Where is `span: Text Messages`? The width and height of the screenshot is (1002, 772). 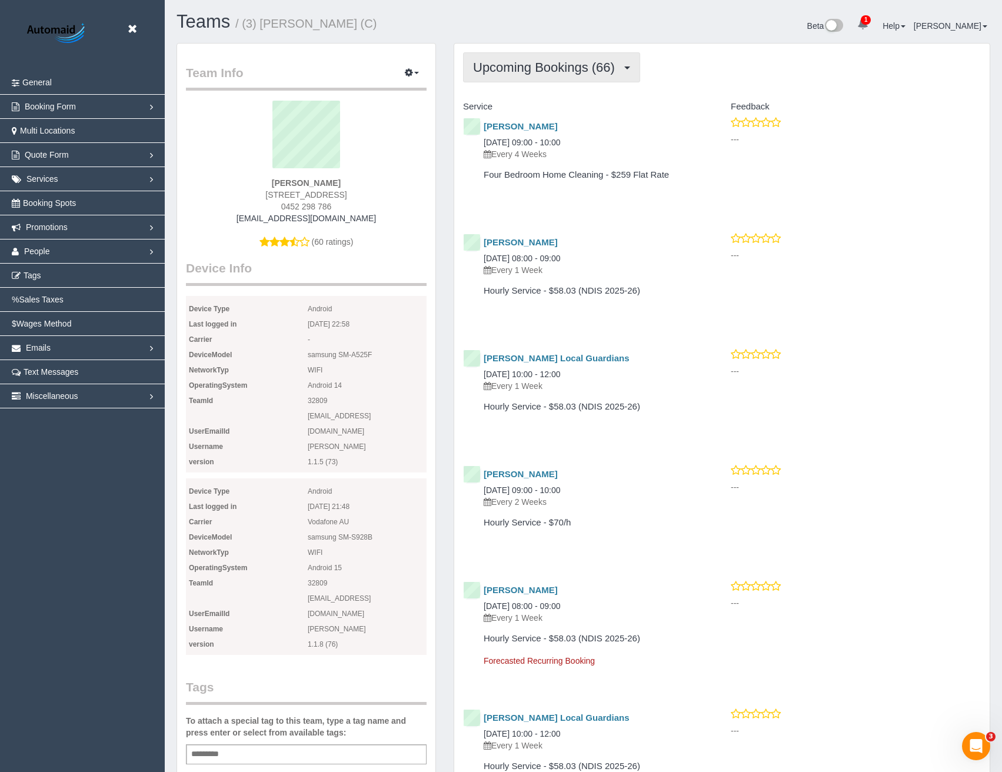
span: Text Messages is located at coordinates (51, 372).